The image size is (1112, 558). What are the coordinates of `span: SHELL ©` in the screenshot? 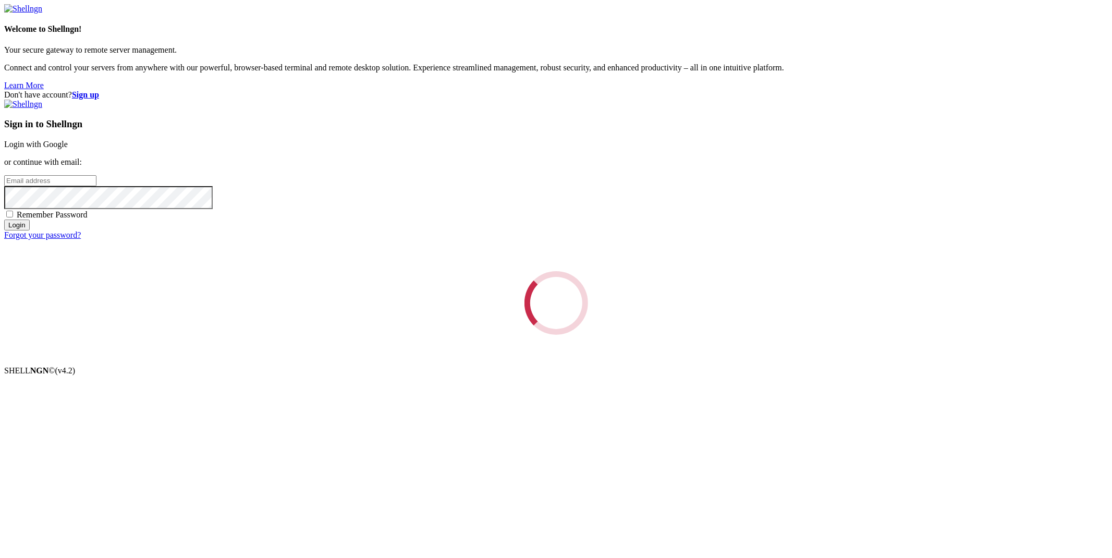 It's located at (40, 370).